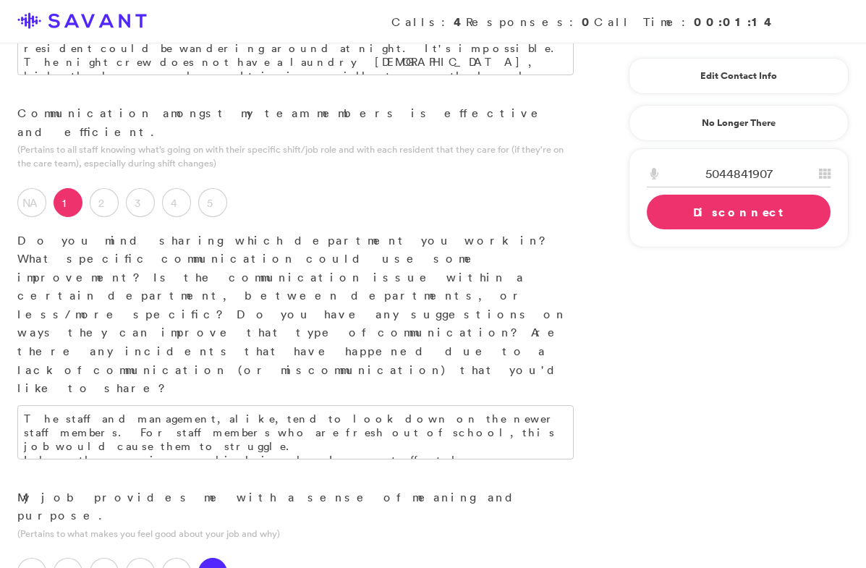 This screenshot has height=568, width=866. Describe the element at coordinates (295, 315) in the screenshot. I see `p: Do you mind sharing which department you work in? What specific communication could use some impr...` at that location.